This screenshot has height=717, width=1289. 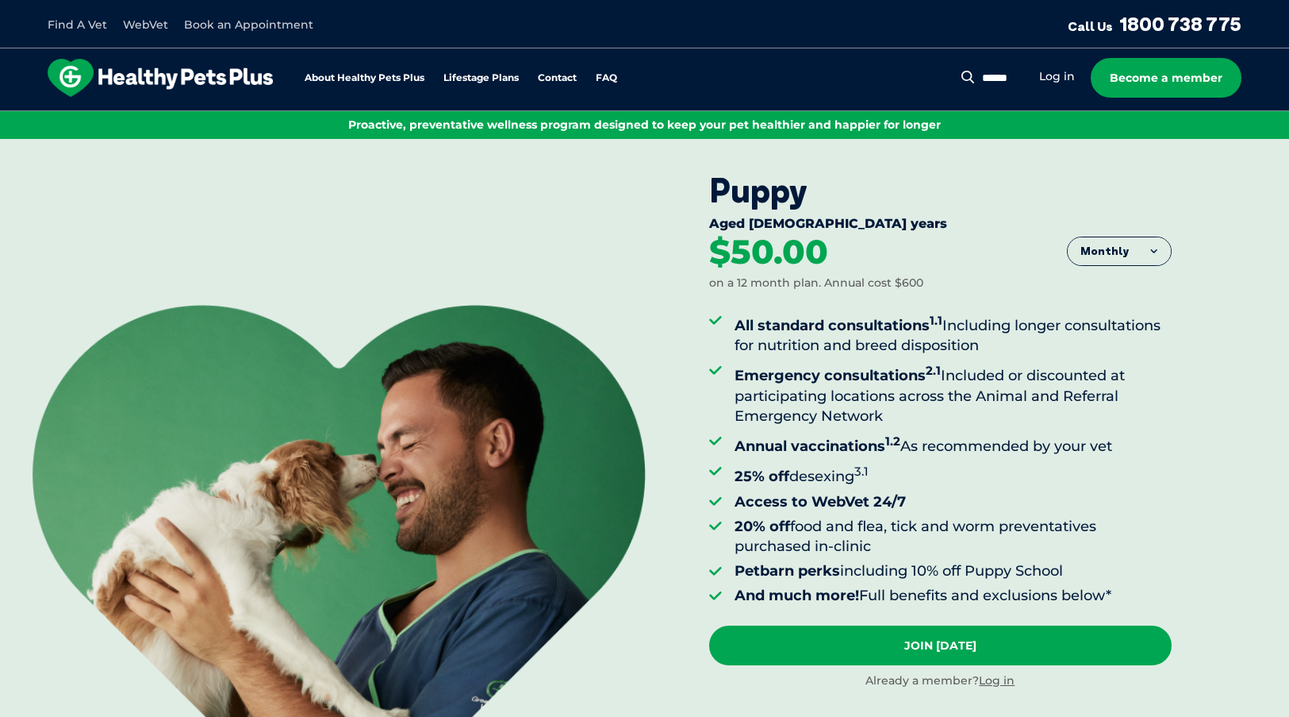 What do you see at coordinates (940, 190) in the screenshot?
I see `div: Puppy` at bounding box center [940, 190].